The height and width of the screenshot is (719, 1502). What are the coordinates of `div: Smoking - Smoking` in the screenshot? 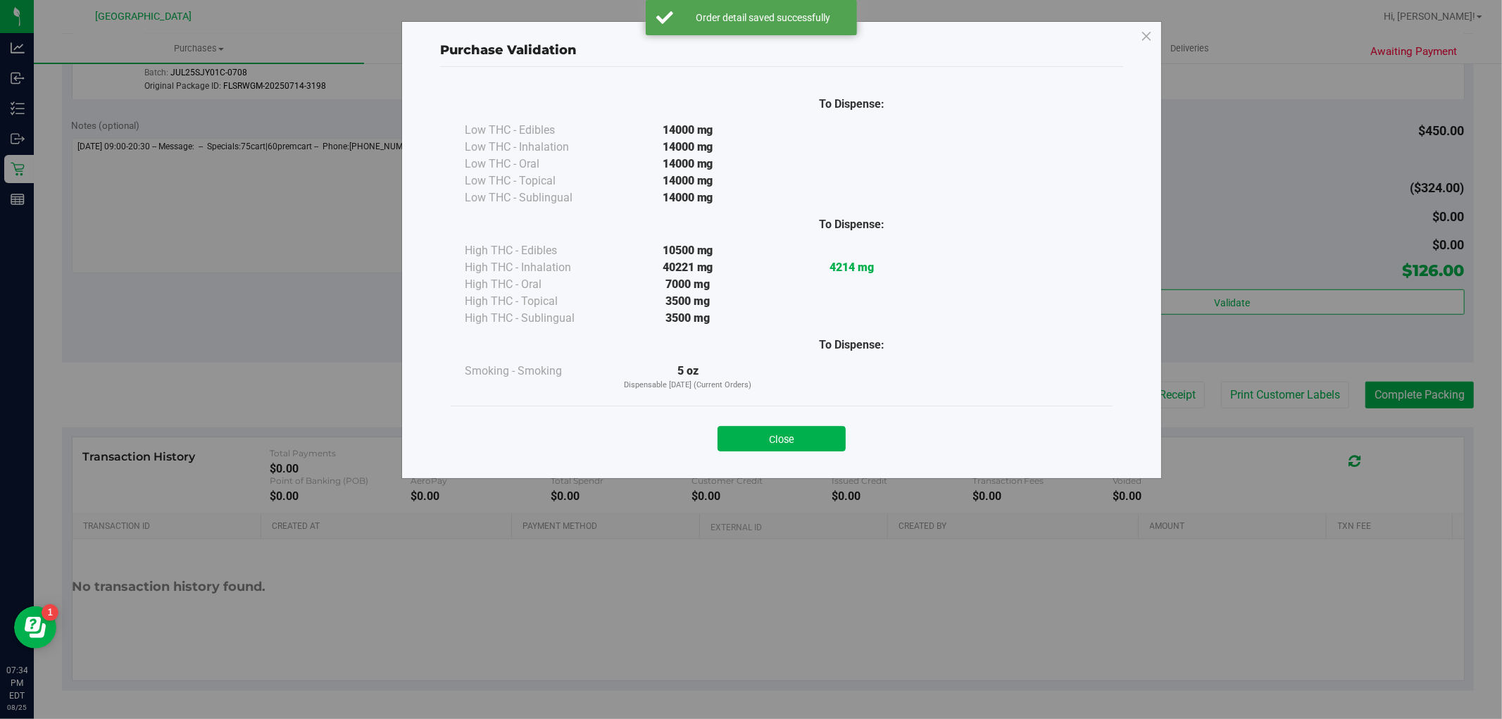 It's located at (535, 371).